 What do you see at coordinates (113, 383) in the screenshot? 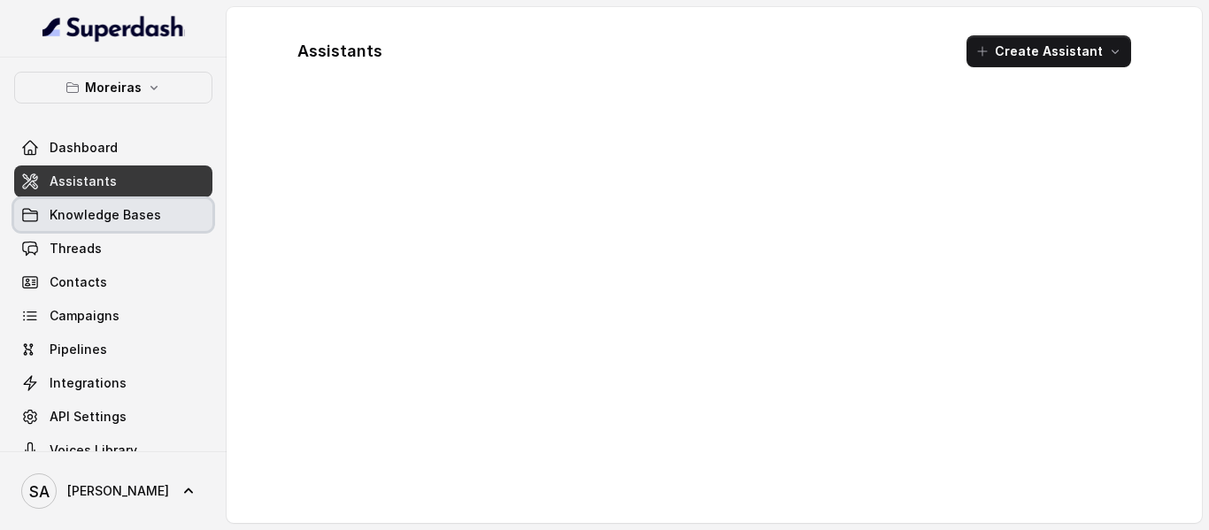
I see `a: Integrations` at bounding box center [113, 383].